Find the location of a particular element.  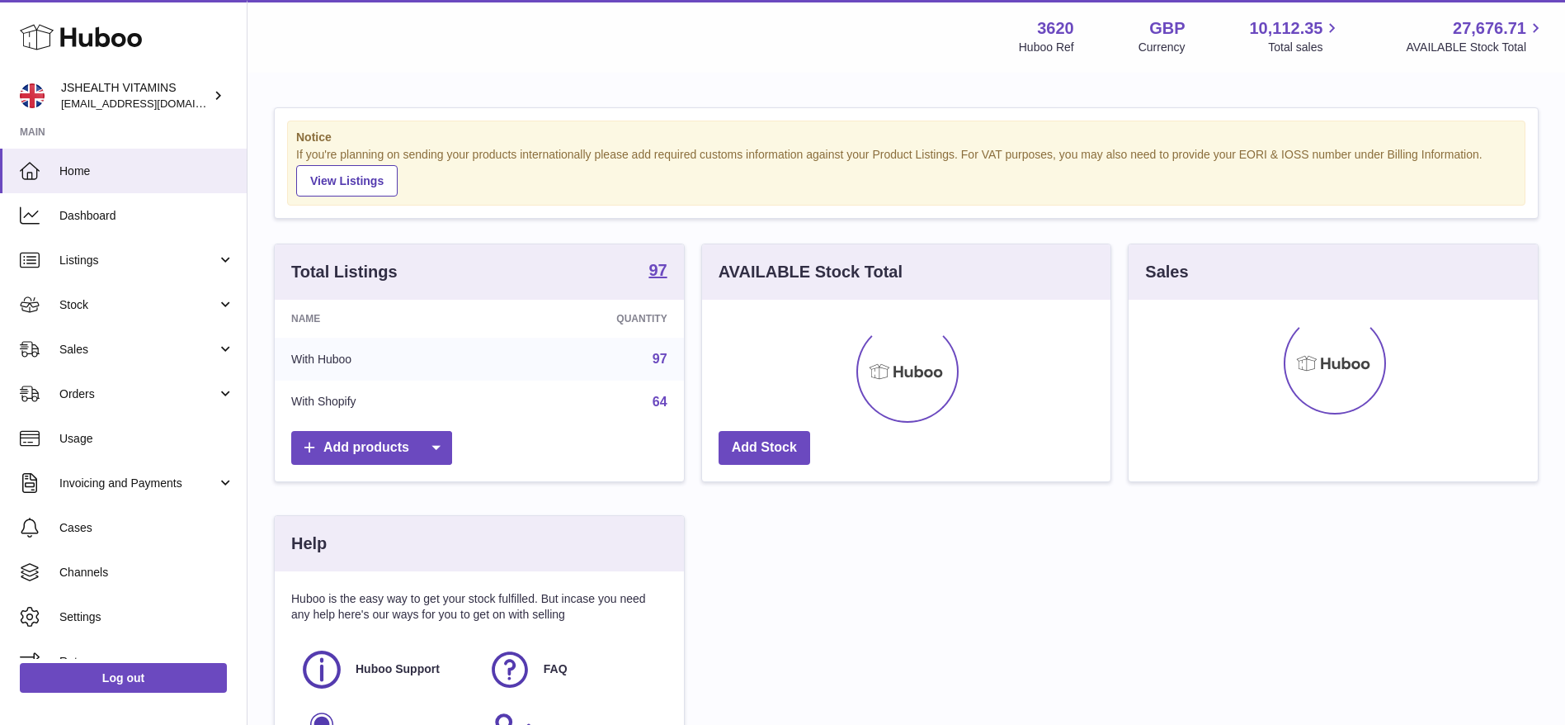

h3: Sales is located at coordinates (1167, 272).